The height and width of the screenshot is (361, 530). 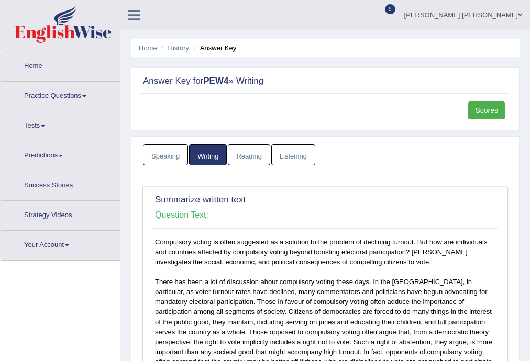 I want to click on h2: Answer Key for » Writing, so click(x=256, y=81).